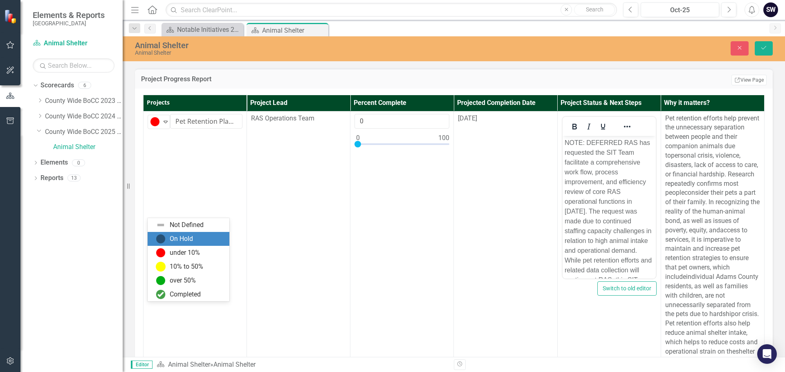 This screenshot has width=785, height=372. I want to click on div: over 50%, so click(183, 281).